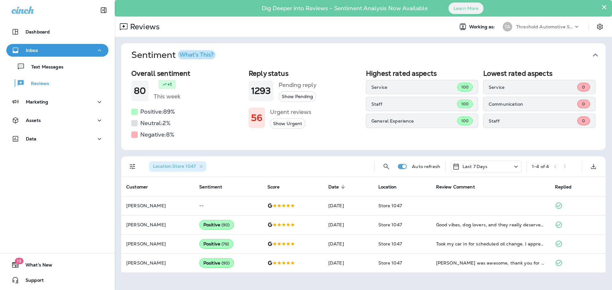 The width and height of the screenshot is (612, 290). Describe the element at coordinates (174, 166) in the screenshot. I see `span: Location : Store 1047` at that location.